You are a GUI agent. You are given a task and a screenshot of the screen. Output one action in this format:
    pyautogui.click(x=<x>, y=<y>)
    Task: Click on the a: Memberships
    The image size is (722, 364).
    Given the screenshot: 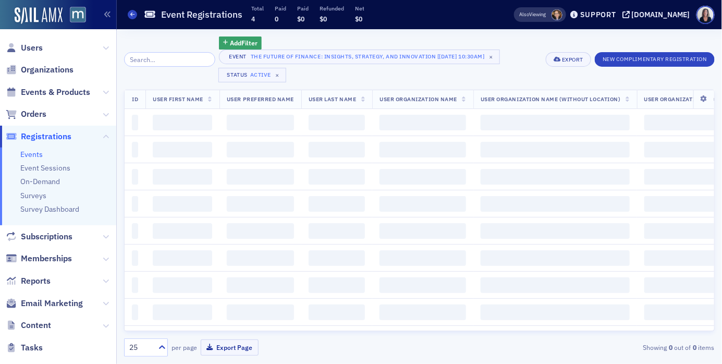 What is the action you would take?
    pyautogui.click(x=39, y=259)
    